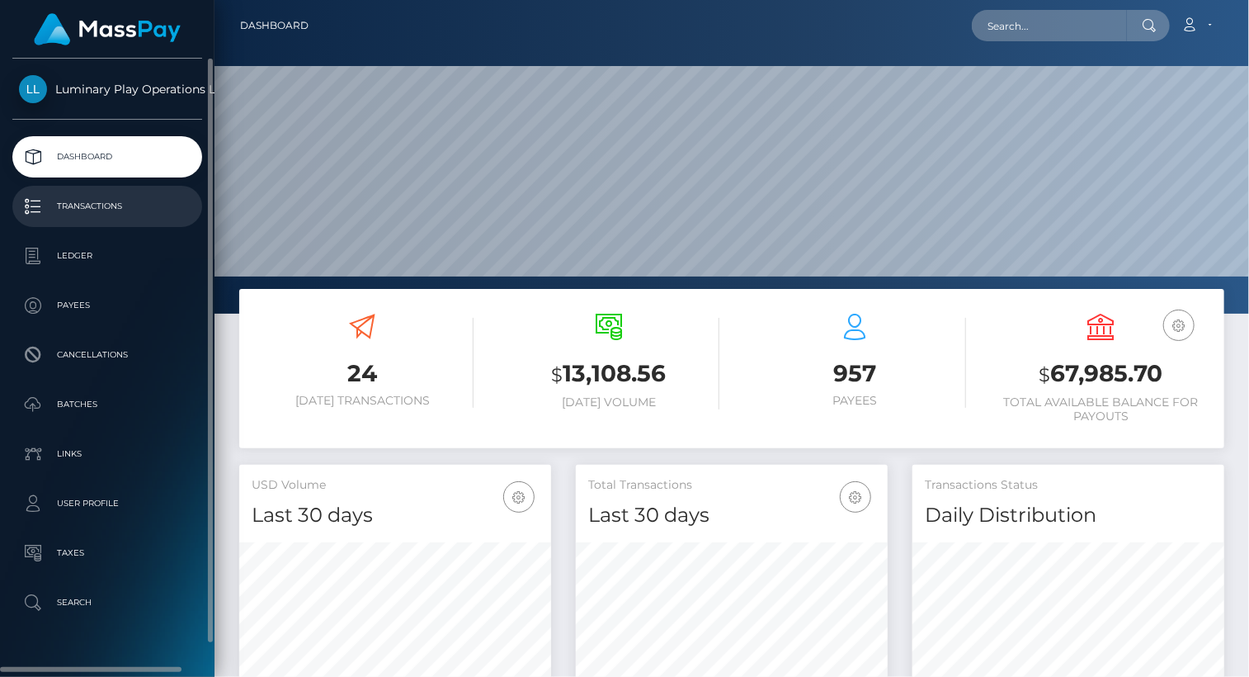 The image size is (1249, 677). I want to click on p: Batches, so click(107, 404).